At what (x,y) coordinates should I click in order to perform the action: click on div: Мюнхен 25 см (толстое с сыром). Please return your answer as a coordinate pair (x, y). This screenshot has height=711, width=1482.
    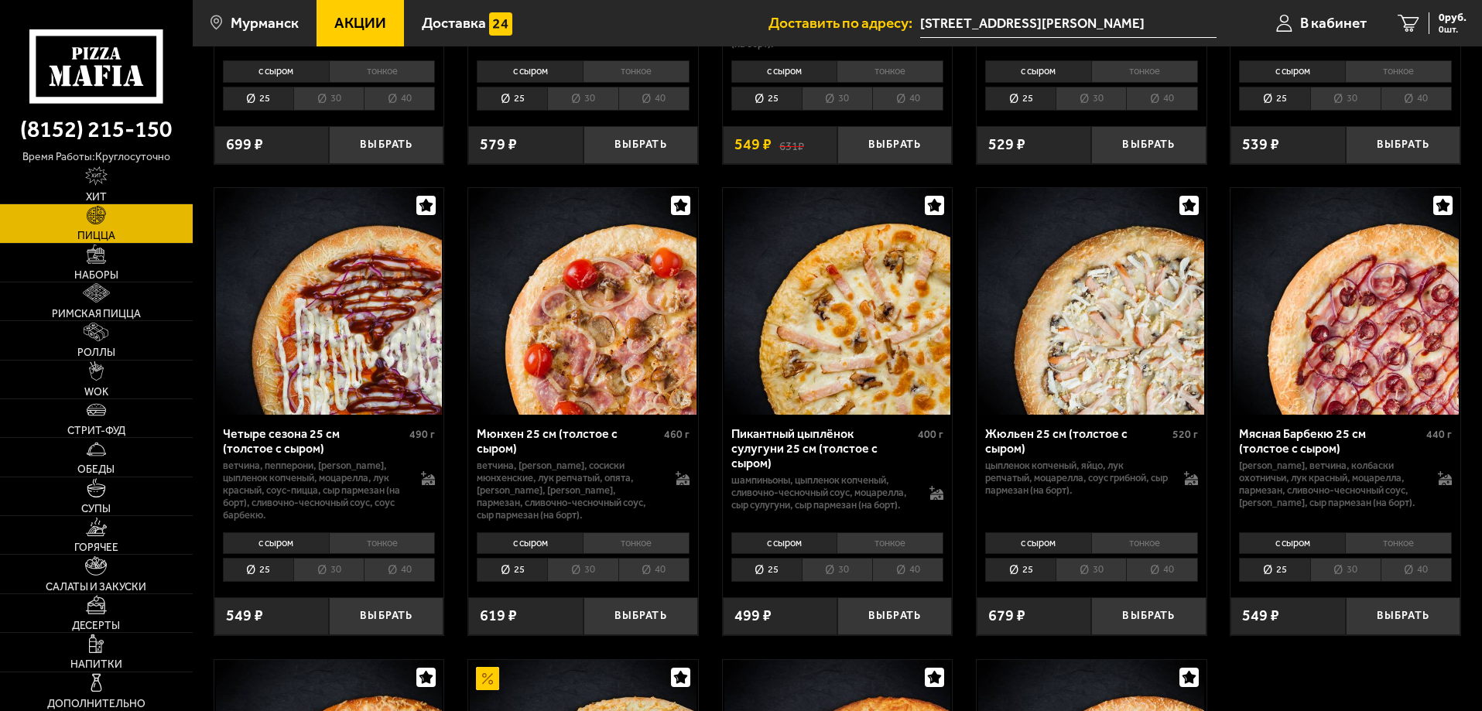
    Looking at the image, I should click on (568, 441).